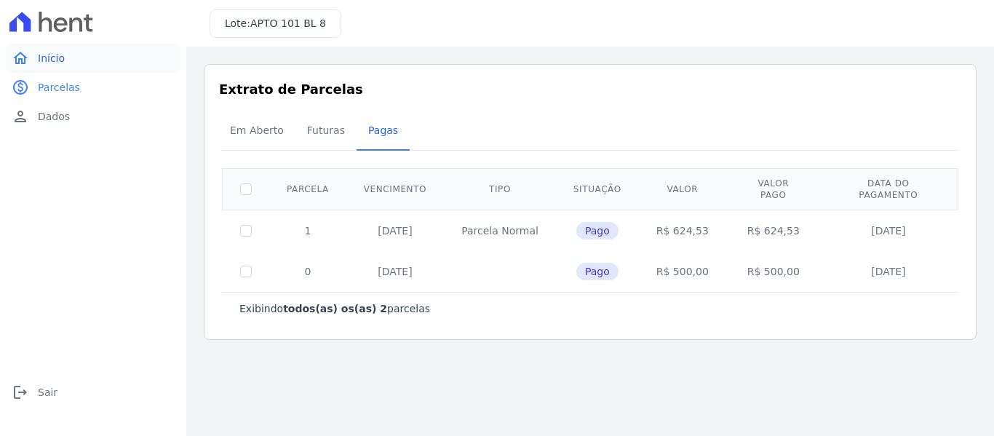  I want to click on th: Situação, so click(597, 188).